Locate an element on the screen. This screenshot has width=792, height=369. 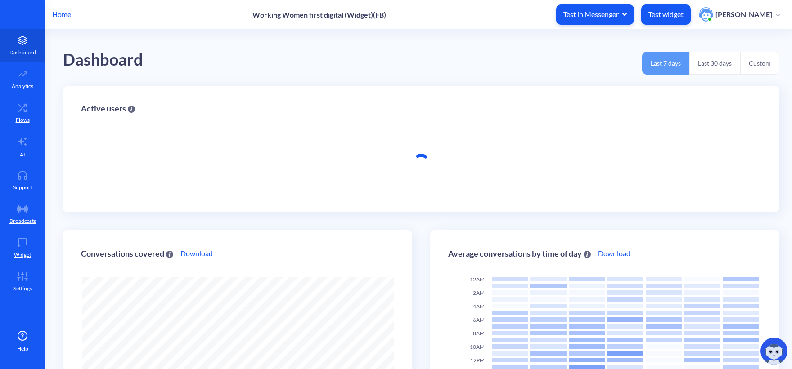
p: Broadcasts is located at coordinates (22, 221).